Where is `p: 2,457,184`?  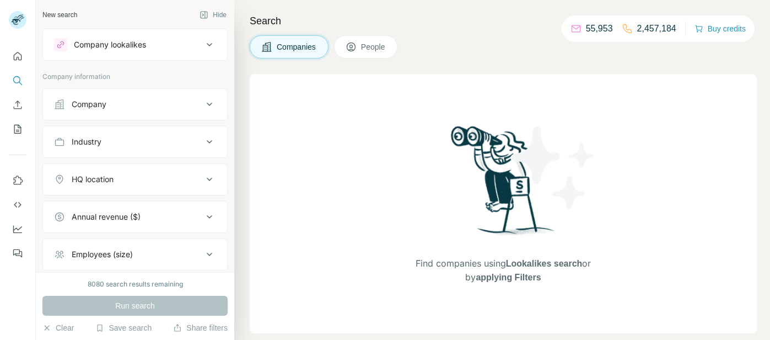
p: 2,457,184 is located at coordinates (657, 29).